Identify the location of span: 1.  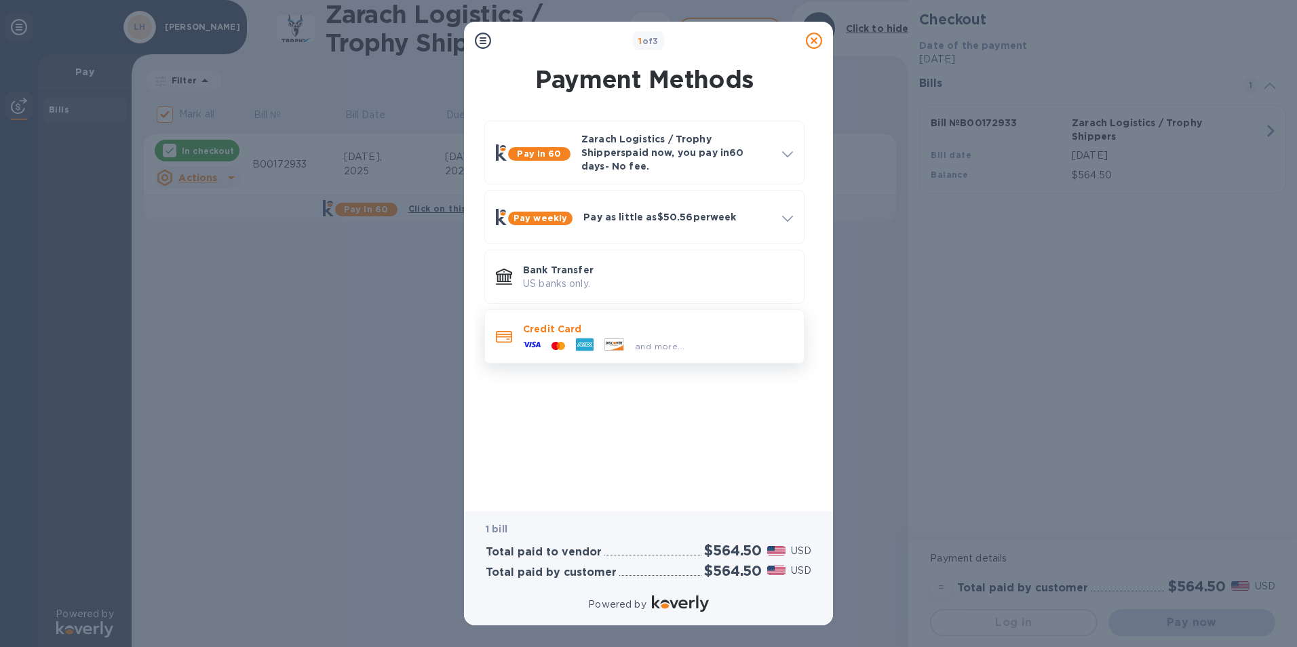
(639, 41).